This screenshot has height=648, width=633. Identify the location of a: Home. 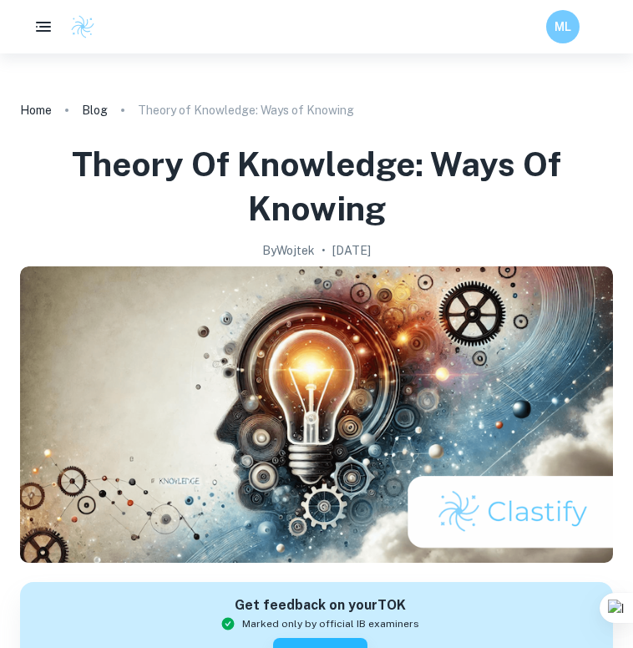
(36, 110).